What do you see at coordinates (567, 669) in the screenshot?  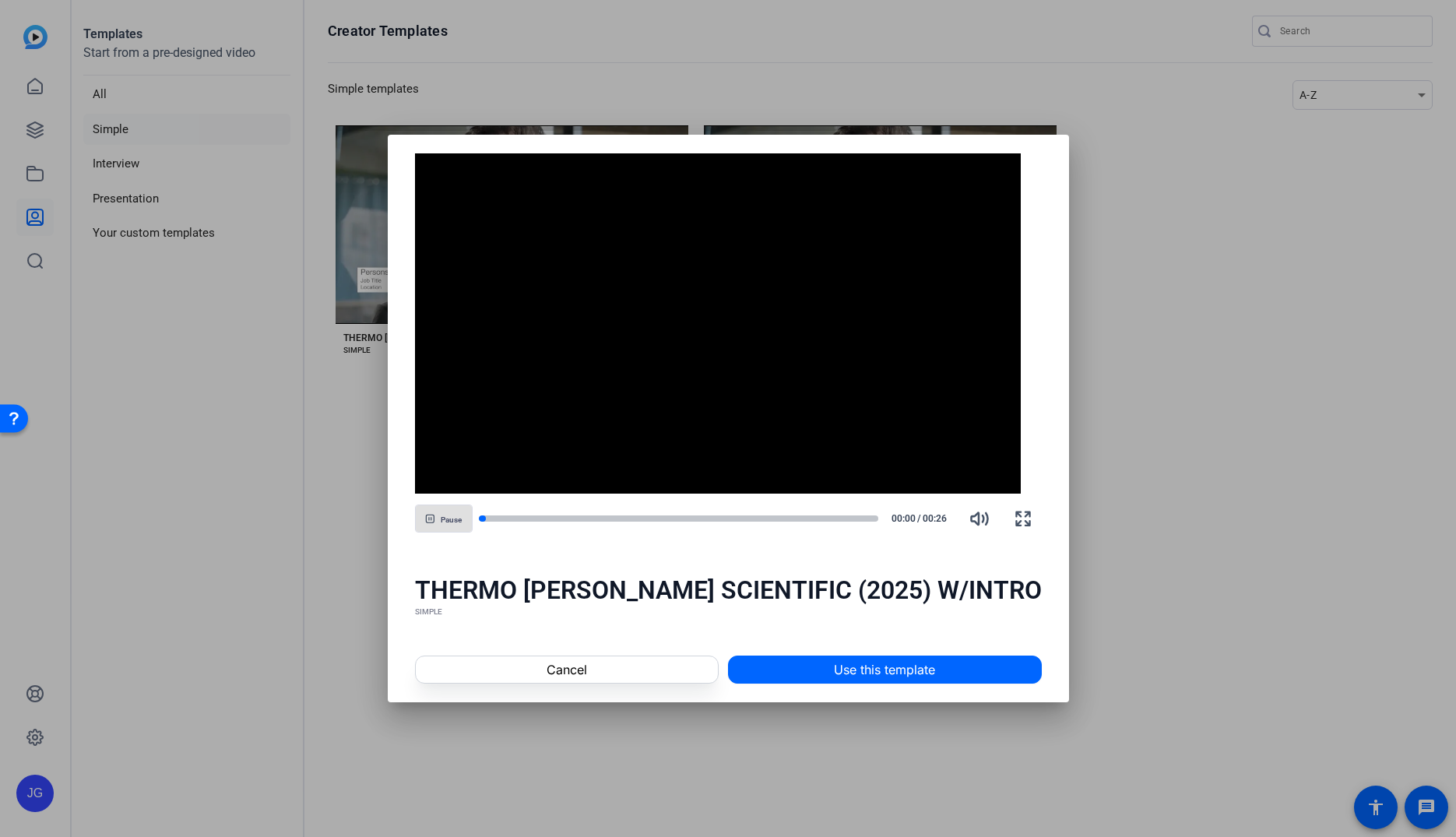 I see `span: Cancel` at bounding box center [567, 669].